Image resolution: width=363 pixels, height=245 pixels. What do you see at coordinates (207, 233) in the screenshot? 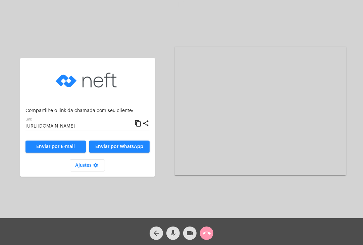
I see `mat-icon: call_end` at bounding box center [207, 233].